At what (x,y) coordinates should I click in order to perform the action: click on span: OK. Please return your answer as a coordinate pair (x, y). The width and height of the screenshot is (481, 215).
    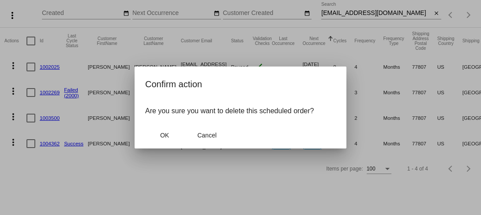
    Looking at the image, I should click on (164, 135).